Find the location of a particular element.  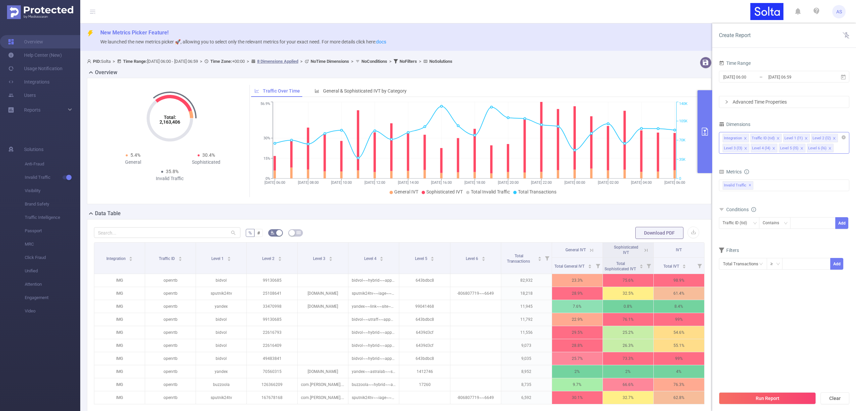

i: icon: thunderbolt is located at coordinates (90, 33).